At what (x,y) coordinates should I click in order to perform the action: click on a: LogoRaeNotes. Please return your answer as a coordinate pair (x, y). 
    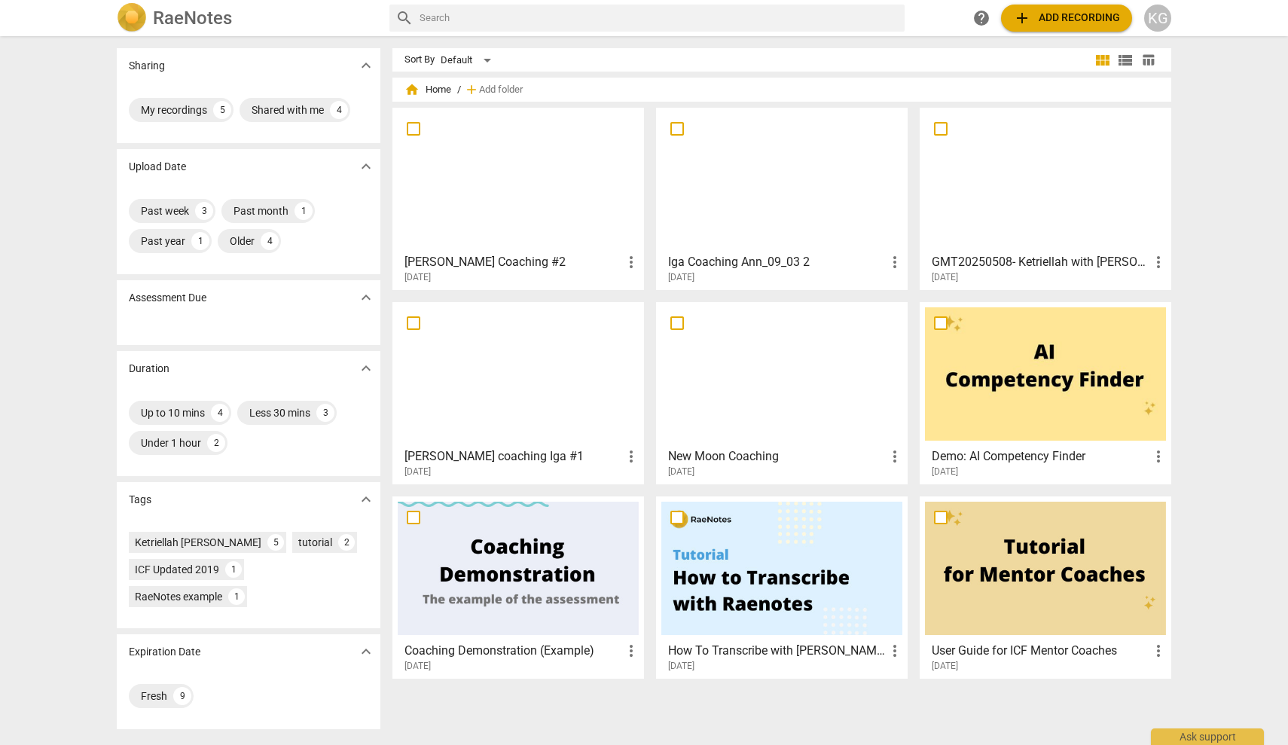
    Looking at the image, I should click on (247, 18).